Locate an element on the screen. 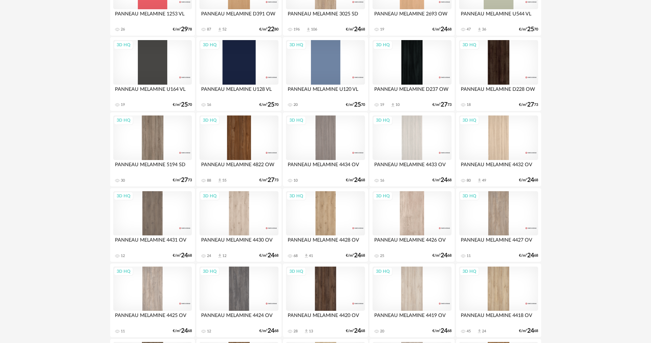 The image size is (651, 343). a: 3D HQ PANNEAU MELAMINE 4418 OV 45 Download icon 24 €/m²2468 is located at coordinates (499, 300).